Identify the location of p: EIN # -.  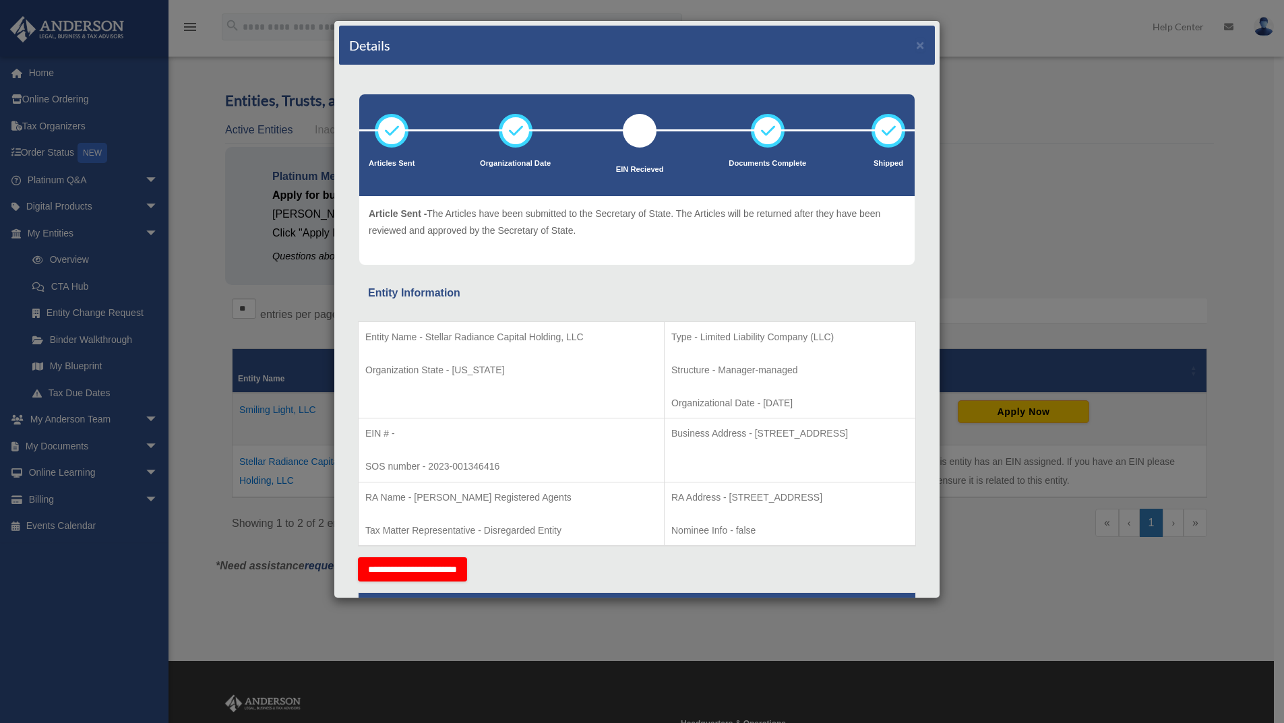
(511, 433).